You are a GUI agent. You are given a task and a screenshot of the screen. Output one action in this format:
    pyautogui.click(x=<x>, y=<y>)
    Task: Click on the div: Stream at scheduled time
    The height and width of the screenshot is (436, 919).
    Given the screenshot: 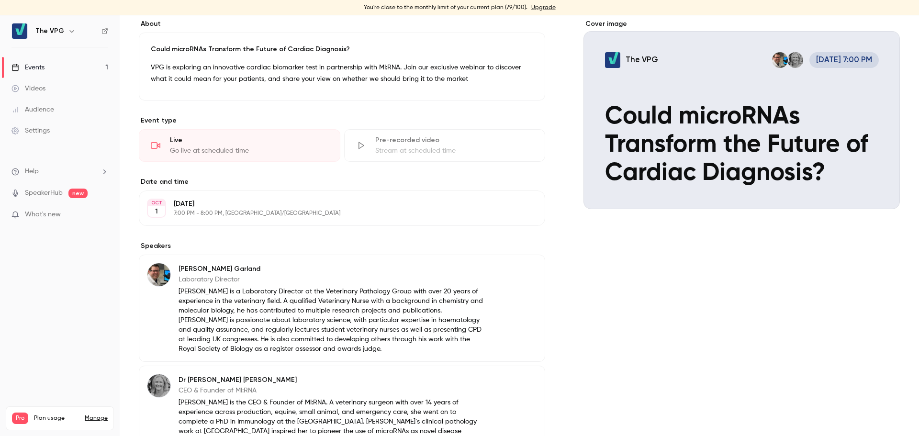 What is the action you would take?
    pyautogui.click(x=454, y=151)
    